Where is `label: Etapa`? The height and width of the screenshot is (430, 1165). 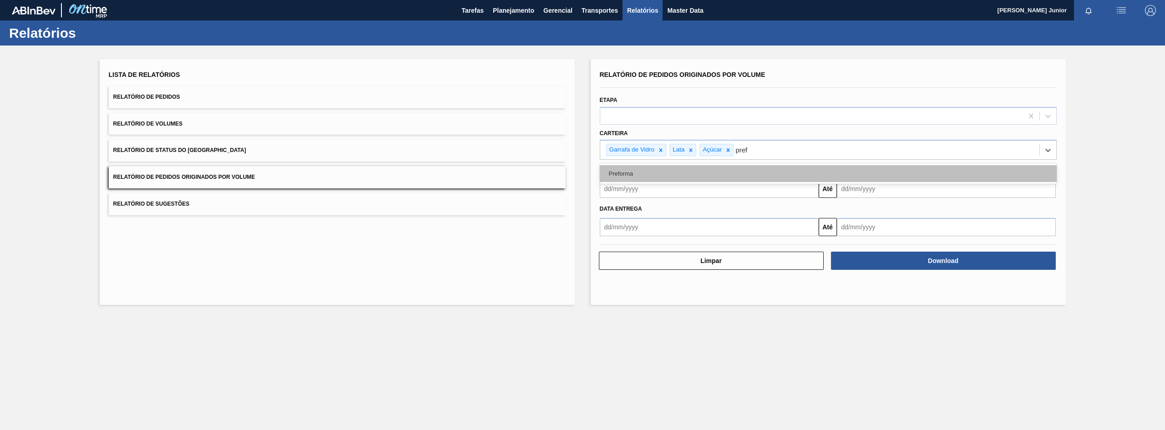 label: Etapa is located at coordinates (609, 100).